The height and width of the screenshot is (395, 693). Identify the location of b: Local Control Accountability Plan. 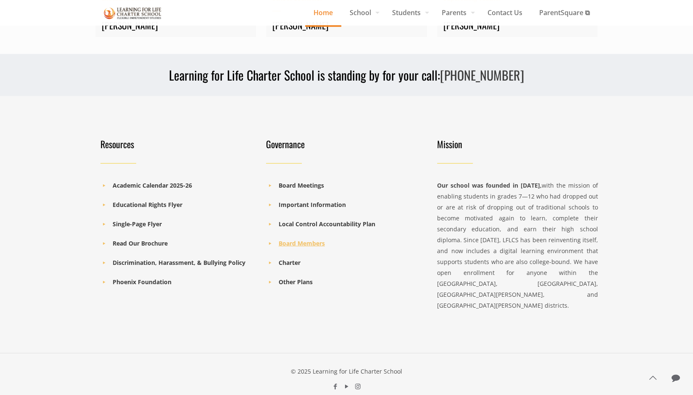
(327, 224).